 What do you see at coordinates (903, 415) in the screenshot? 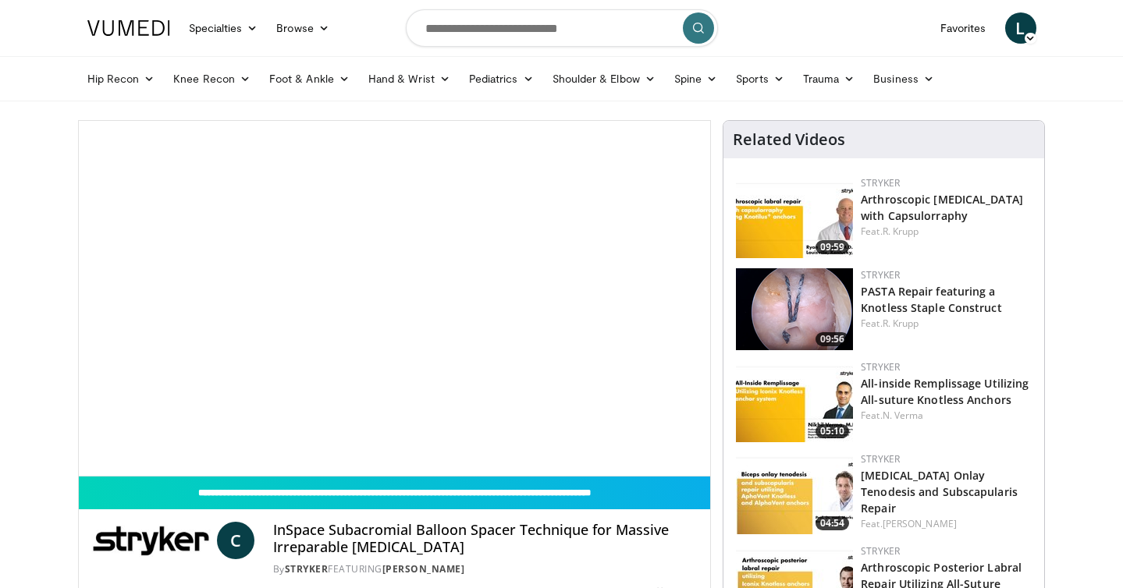
I see `a: N. Verma` at bounding box center [903, 415].